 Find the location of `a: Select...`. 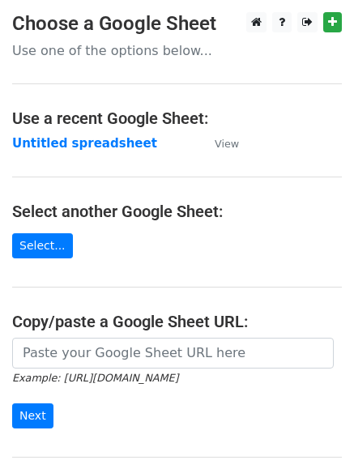

a: Select... is located at coordinates (42, 245).